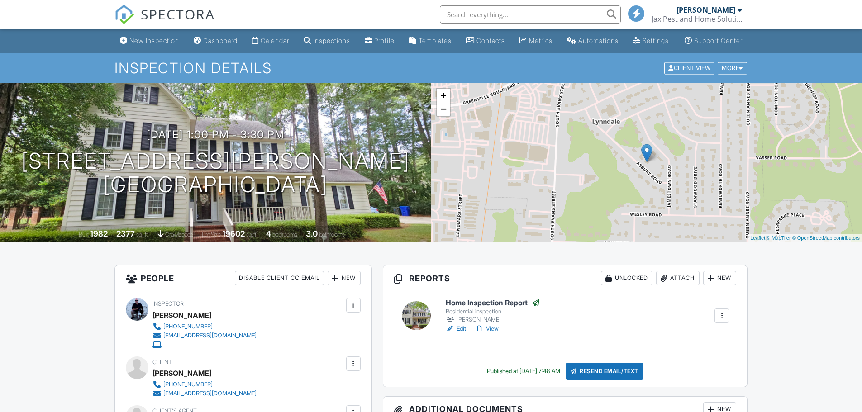 This screenshot has width=862, height=412. I want to click on div: Profile, so click(384, 40).